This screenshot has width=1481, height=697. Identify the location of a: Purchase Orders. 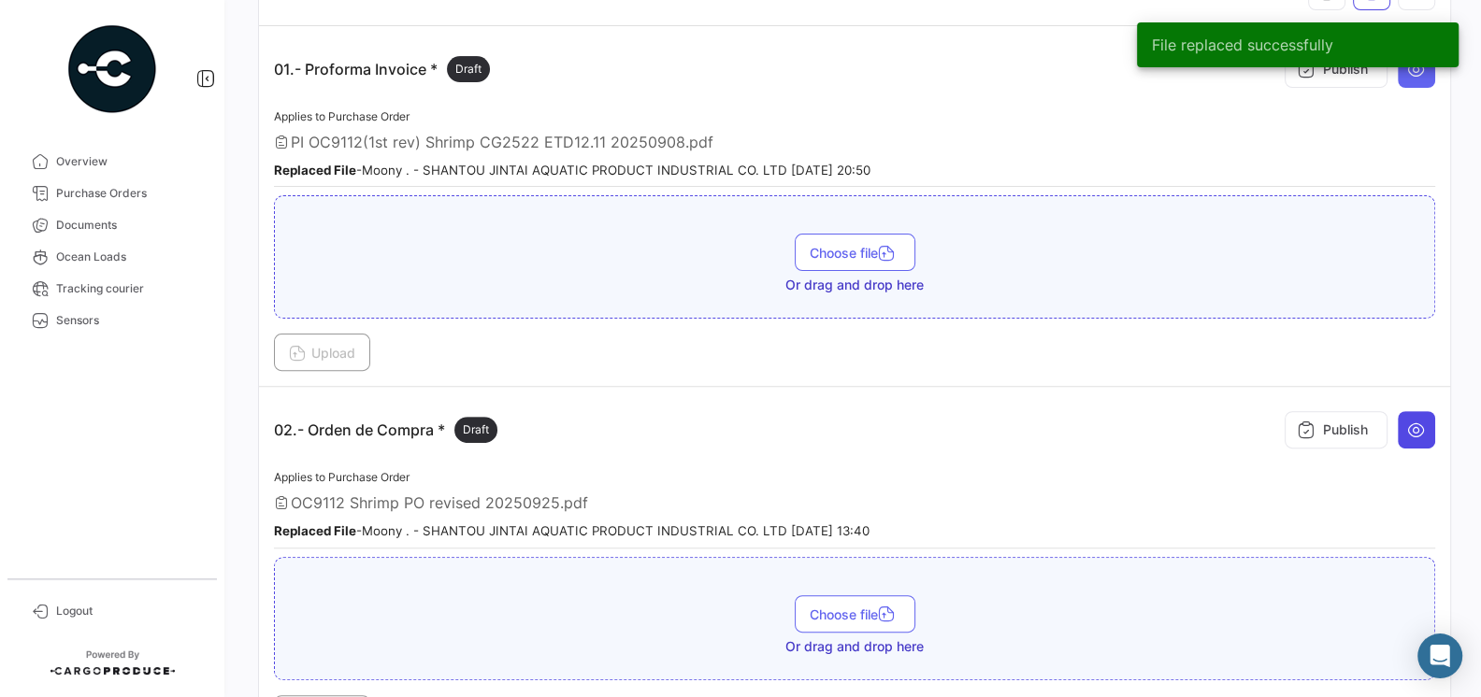
(112, 193).